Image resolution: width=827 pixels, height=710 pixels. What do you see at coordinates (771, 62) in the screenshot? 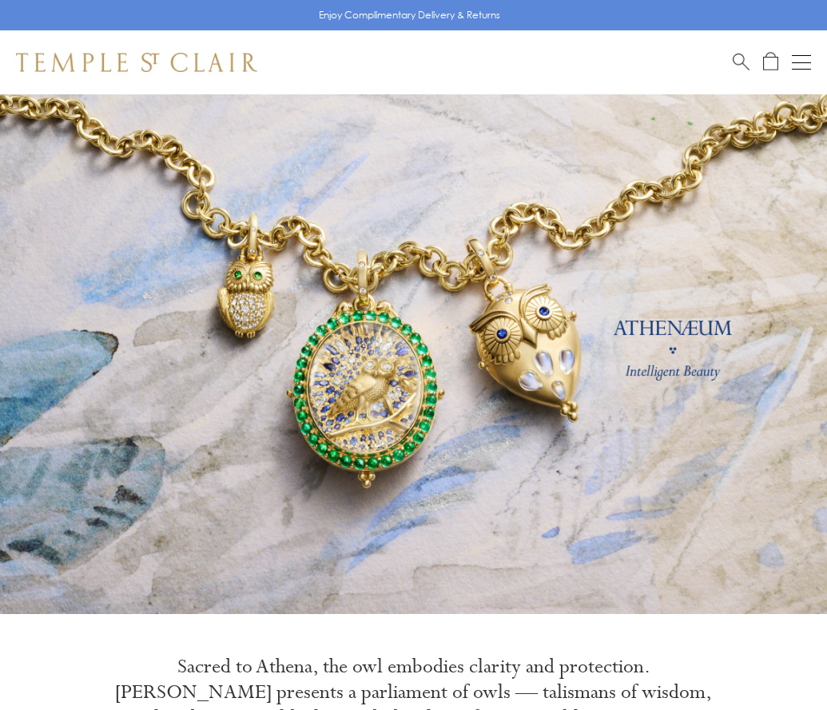
I see `a: Open Shopping Bag` at bounding box center [771, 62].